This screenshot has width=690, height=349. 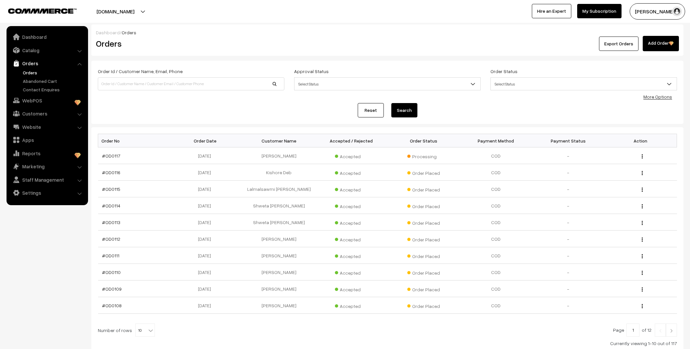 I want to click on a: My Subscription, so click(x=599, y=11).